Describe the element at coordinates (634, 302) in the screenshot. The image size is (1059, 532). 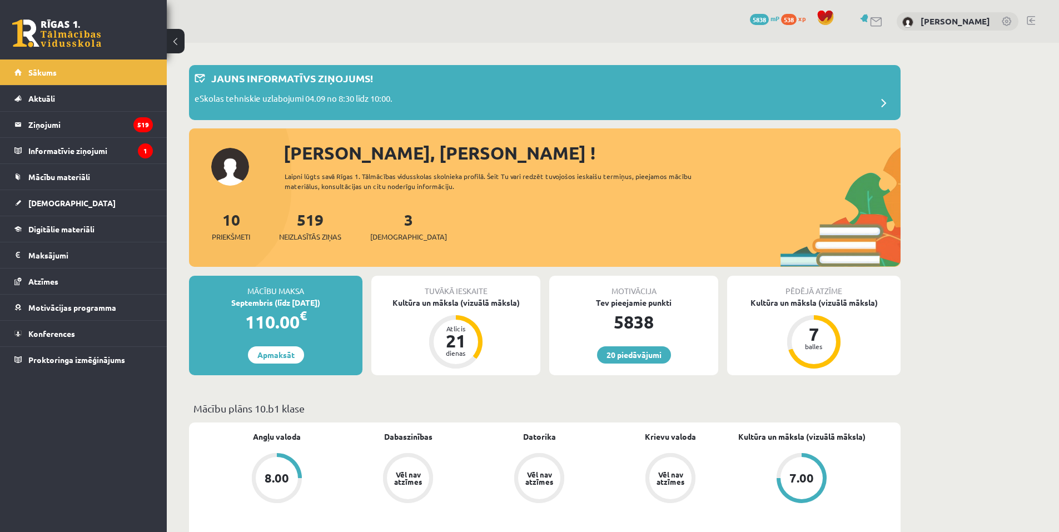
I see `div: Tev pieejamie punkti` at that location.